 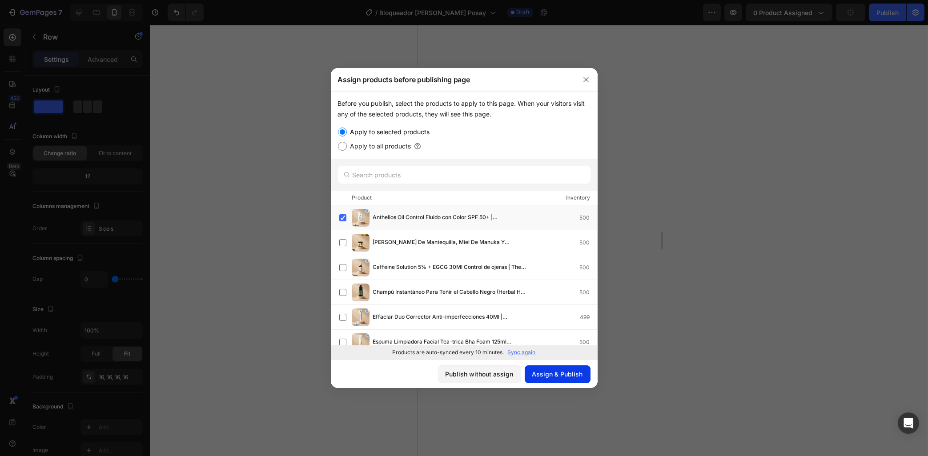 I want to click on input: Search products, so click(x=464, y=175).